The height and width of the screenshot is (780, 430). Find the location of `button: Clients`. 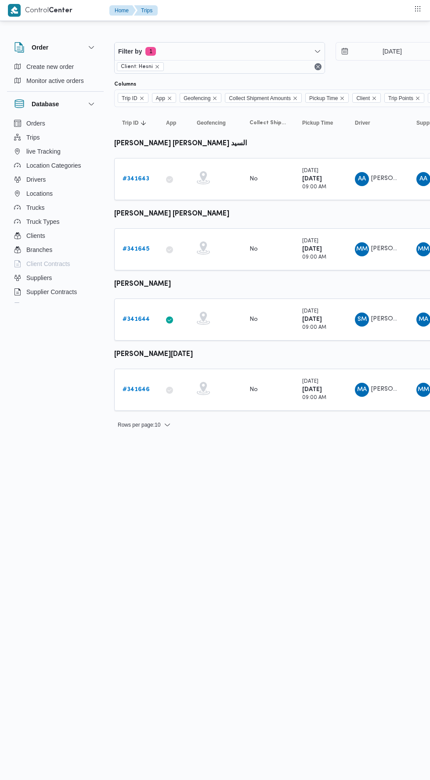

button: Clients is located at coordinates (55, 236).